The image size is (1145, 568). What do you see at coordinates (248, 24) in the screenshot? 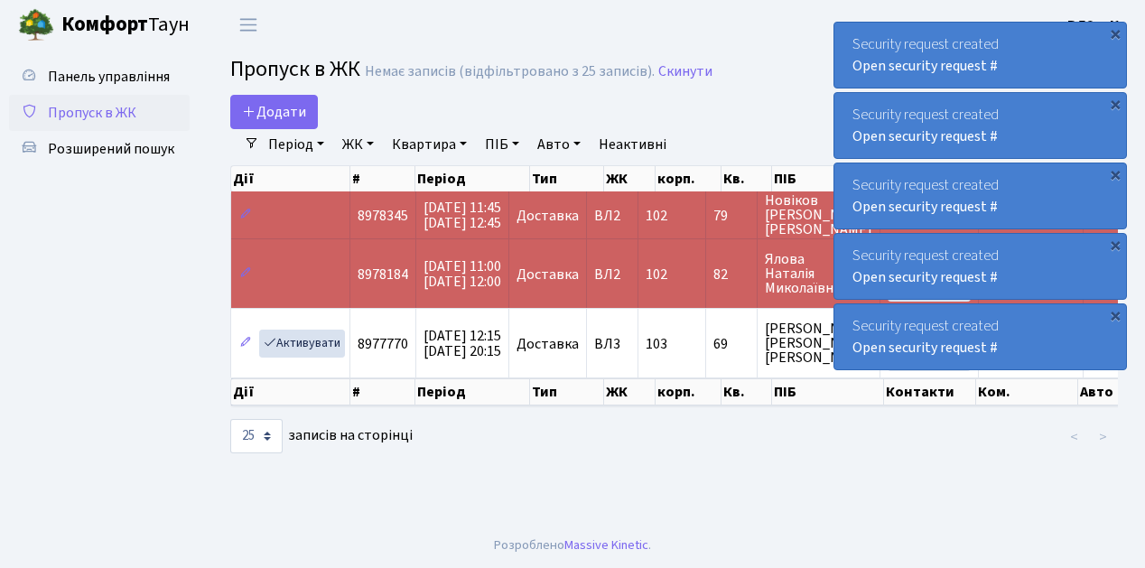
I see `button: Переключити навігацію` at bounding box center [248, 24].